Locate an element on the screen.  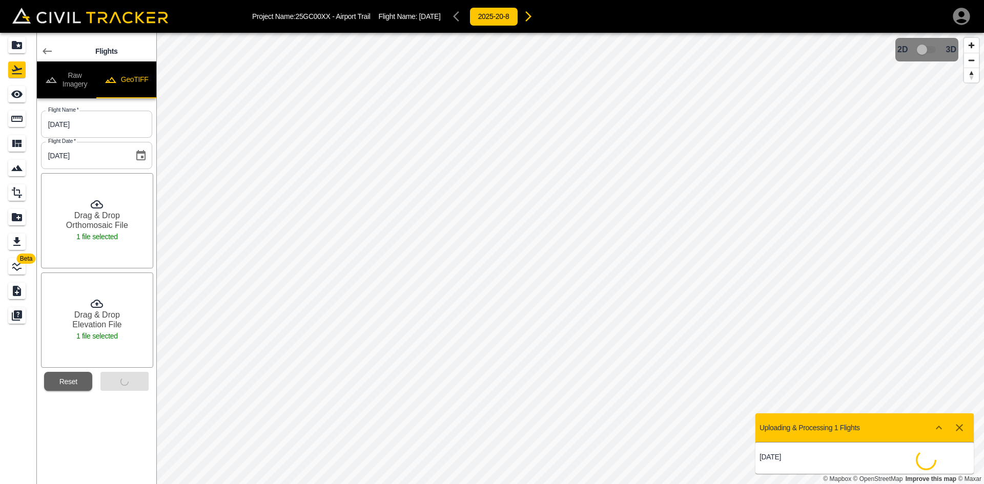
button: Zoom in is located at coordinates (971, 45).